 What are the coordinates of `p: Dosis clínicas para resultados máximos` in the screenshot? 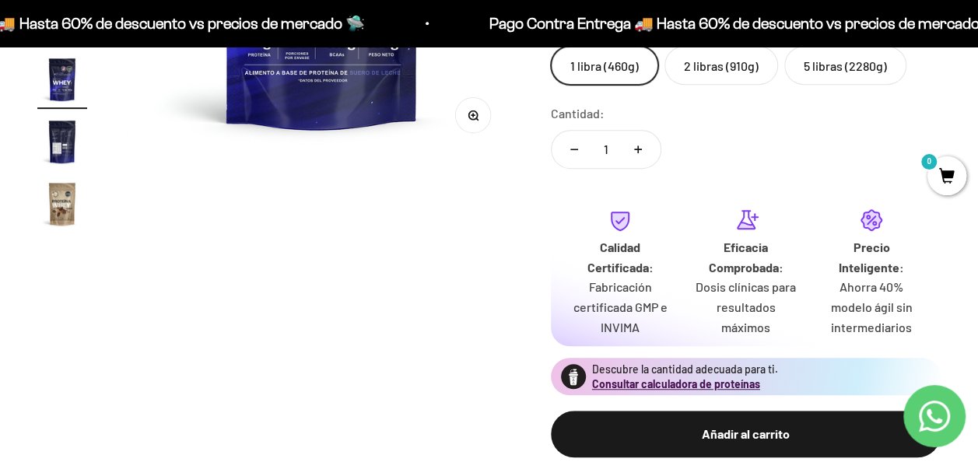 It's located at (746, 306).